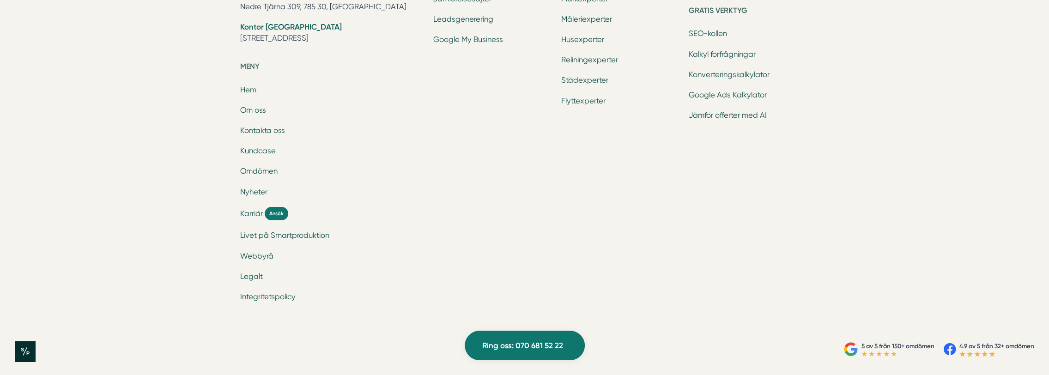 Image resolution: width=1049 pixels, height=375 pixels. Describe the element at coordinates (586, 19) in the screenshot. I see `a: Måleriexperter` at that location.